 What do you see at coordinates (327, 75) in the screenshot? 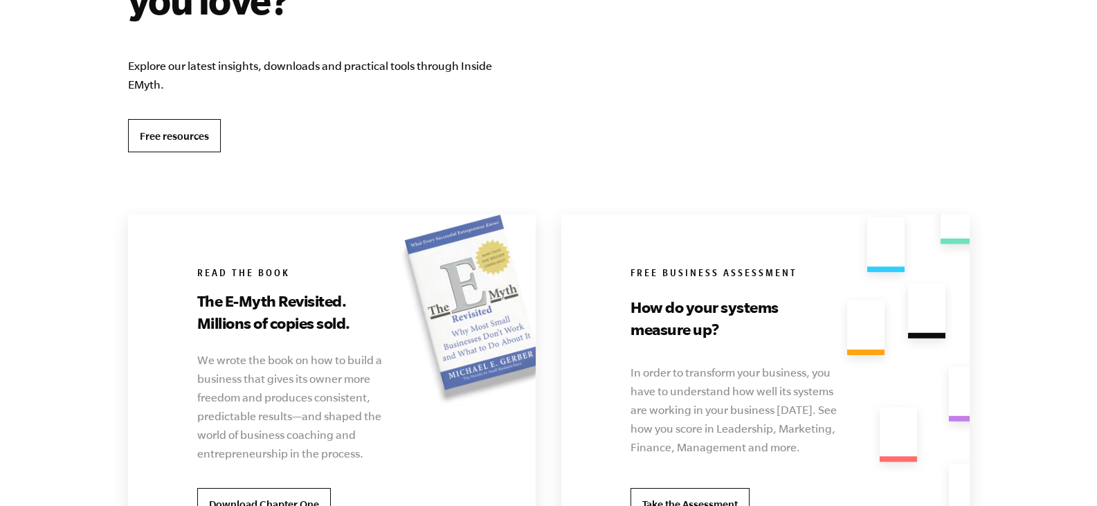
I see `p: Explore our latest insights, downloads and practical tools through Inside EMyth.` at bounding box center [327, 75].